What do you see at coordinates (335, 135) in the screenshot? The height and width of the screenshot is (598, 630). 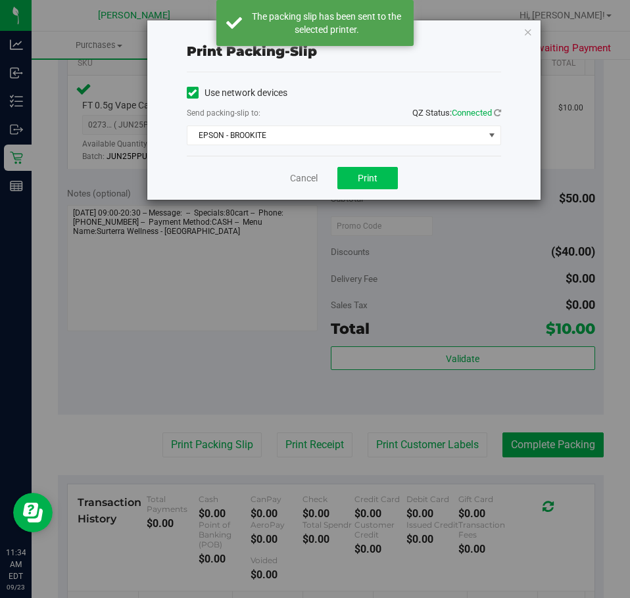 I see `span: EPSON - BROOKITE` at bounding box center [335, 135].